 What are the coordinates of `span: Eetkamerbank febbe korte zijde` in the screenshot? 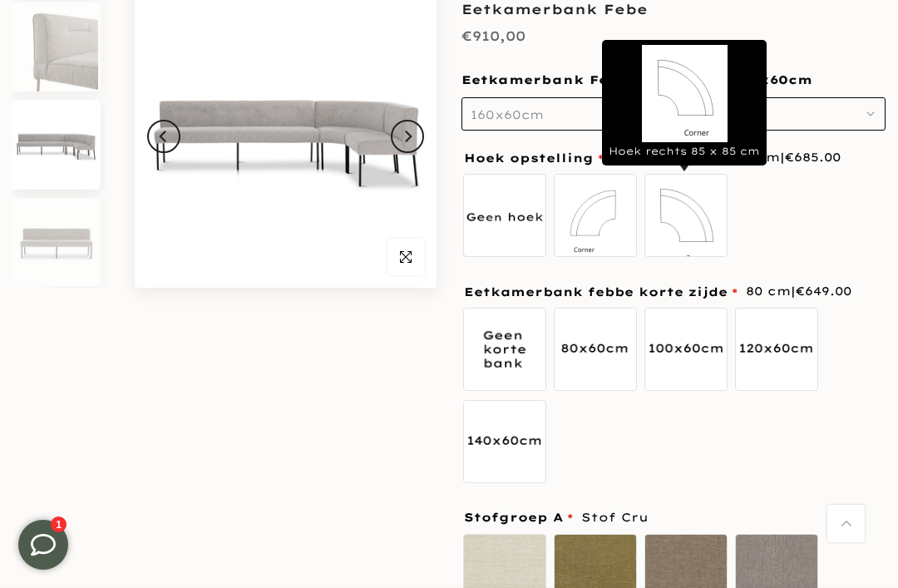 It's located at (600, 292).